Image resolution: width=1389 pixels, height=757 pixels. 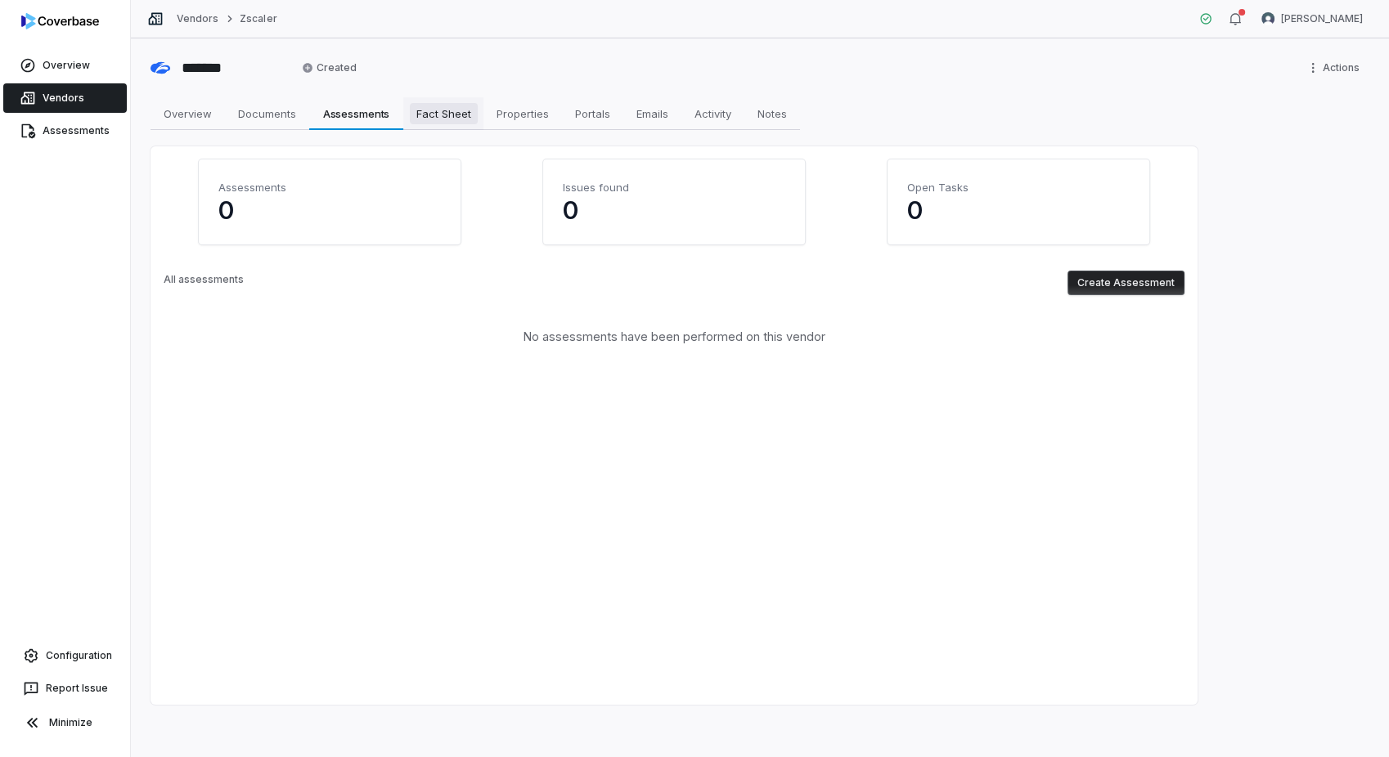 I want to click on button: Report Issue, so click(x=65, y=689).